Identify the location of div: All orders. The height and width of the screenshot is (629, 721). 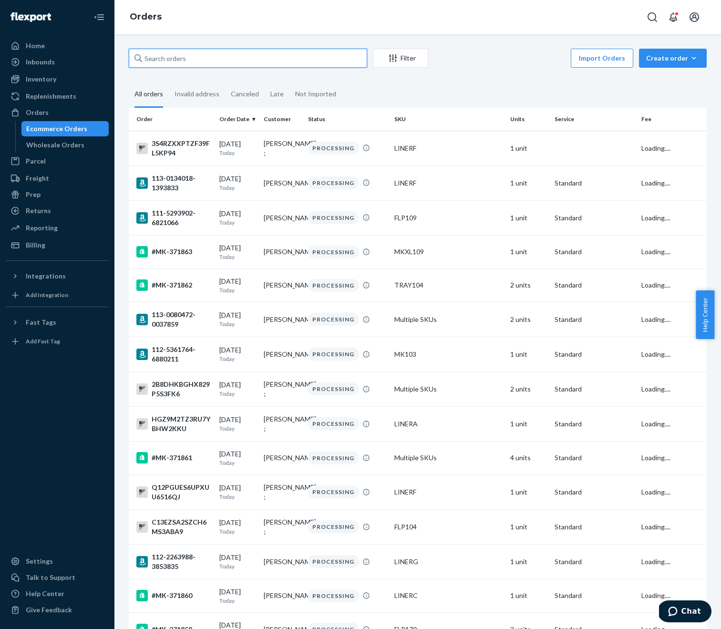
(149, 94).